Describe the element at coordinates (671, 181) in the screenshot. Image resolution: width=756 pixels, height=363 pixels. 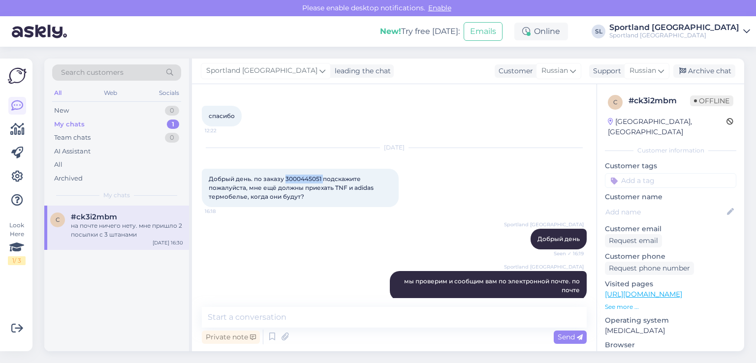
I see `input: Add a tag` at that location.